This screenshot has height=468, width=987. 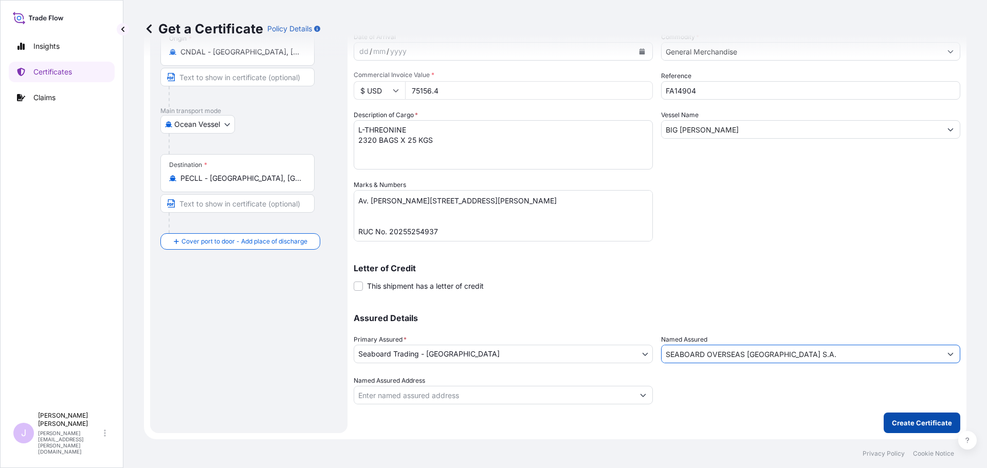 I want to click on input: Enter amount, so click(x=529, y=90).